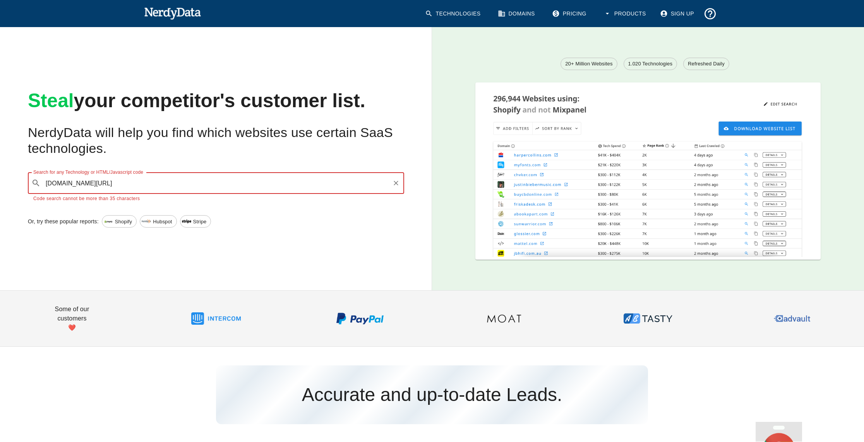  I want to click on a: Shopify, so click(119, 221).